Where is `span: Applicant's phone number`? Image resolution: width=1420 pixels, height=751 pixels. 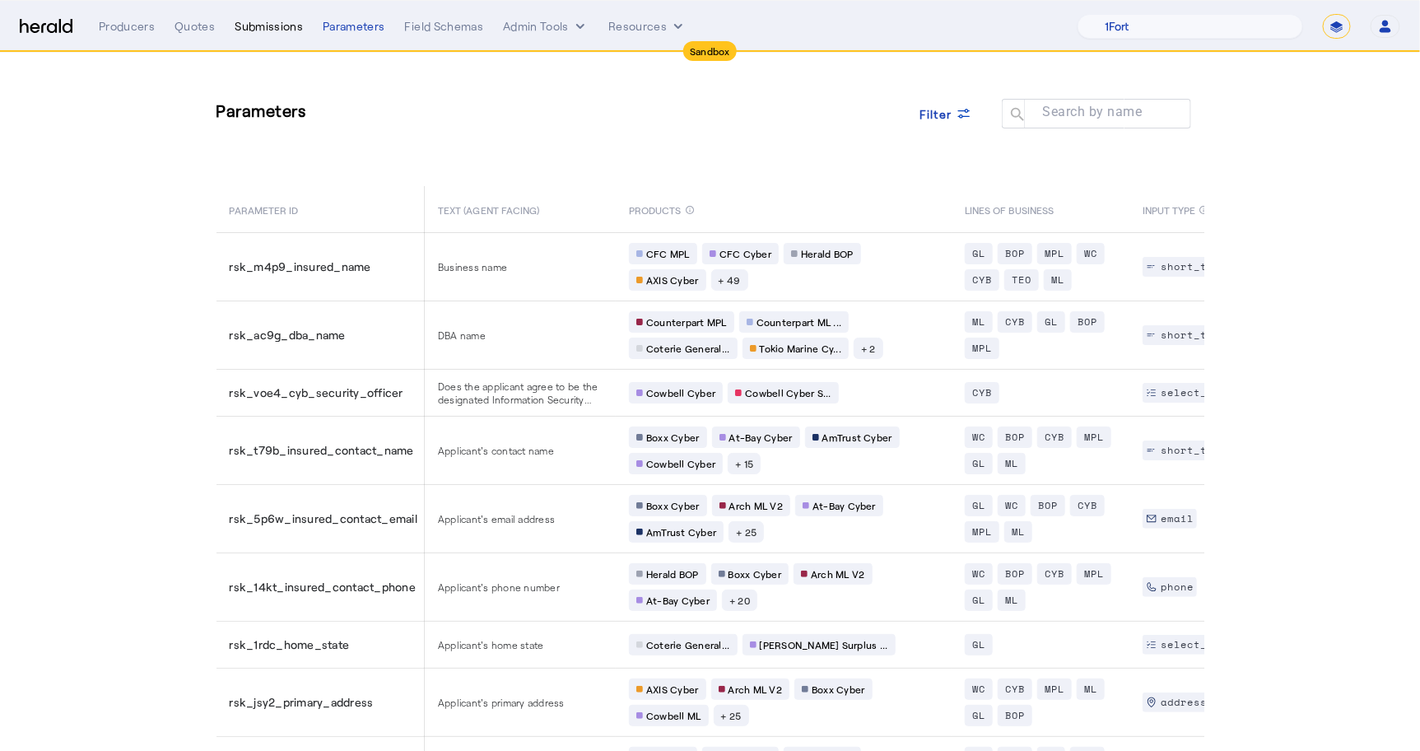 span: Applicant's phone number is located at coordinates (520, 587).